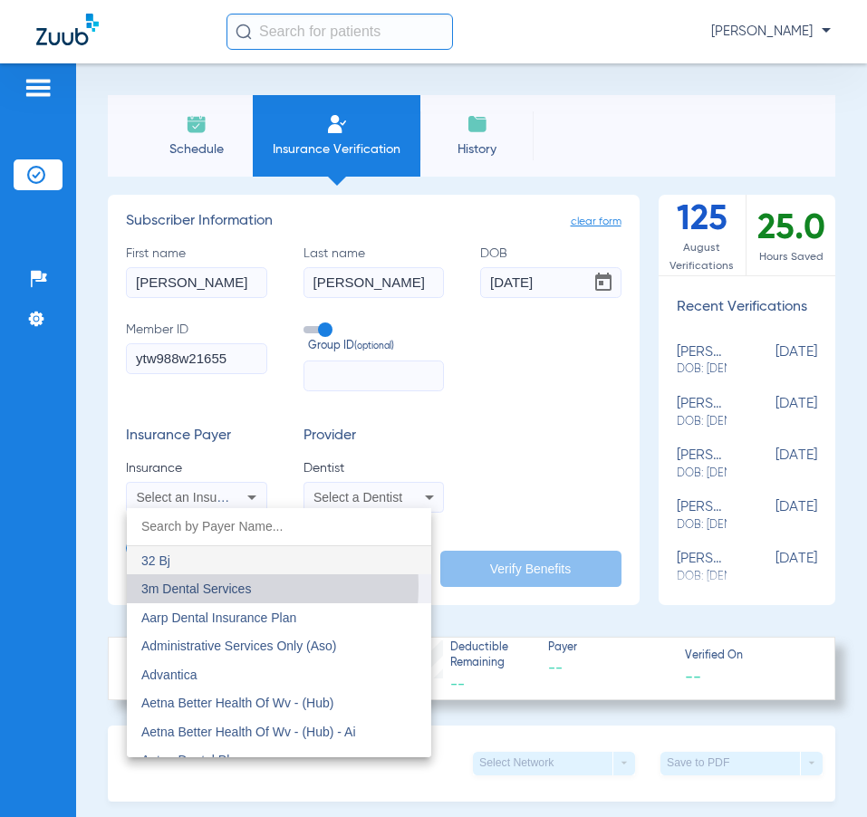 The width and height of the screenshot is (867, 817). What do you see at coordinates (239, 646) in the screenshot?
I see `span: Administrative Services Only (Aso)` at bounding box center [239, 646].